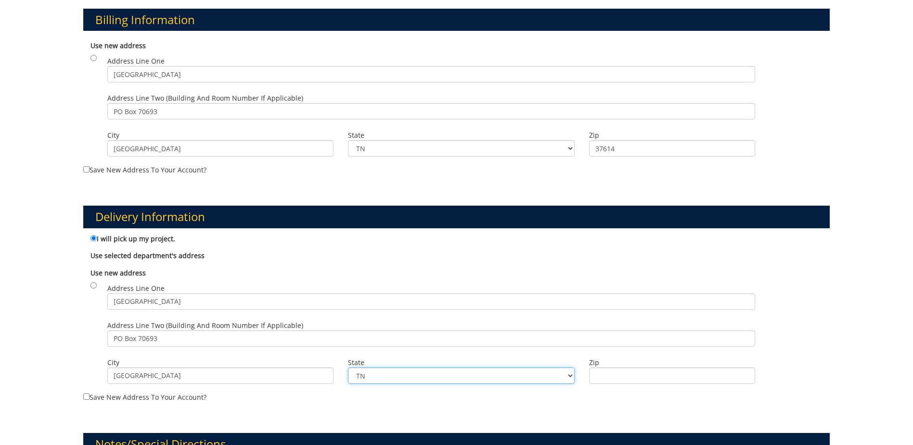 This screenshot has width=913, height=445. What do you see at coordinates (456, 20) in the screenshot?
I see `h3: Billing Information` at bounding box center [456, 20].